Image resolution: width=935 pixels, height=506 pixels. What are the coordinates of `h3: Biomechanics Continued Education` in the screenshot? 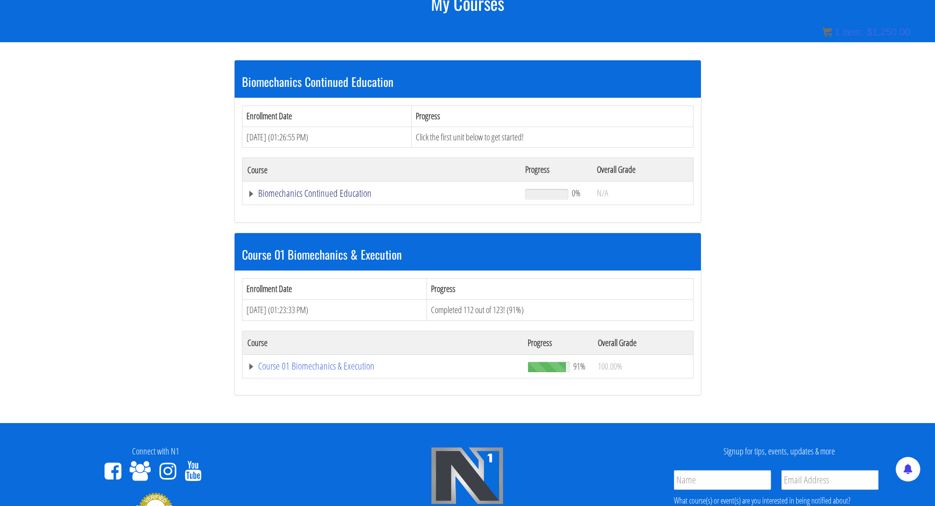 It's located at (468, 81).